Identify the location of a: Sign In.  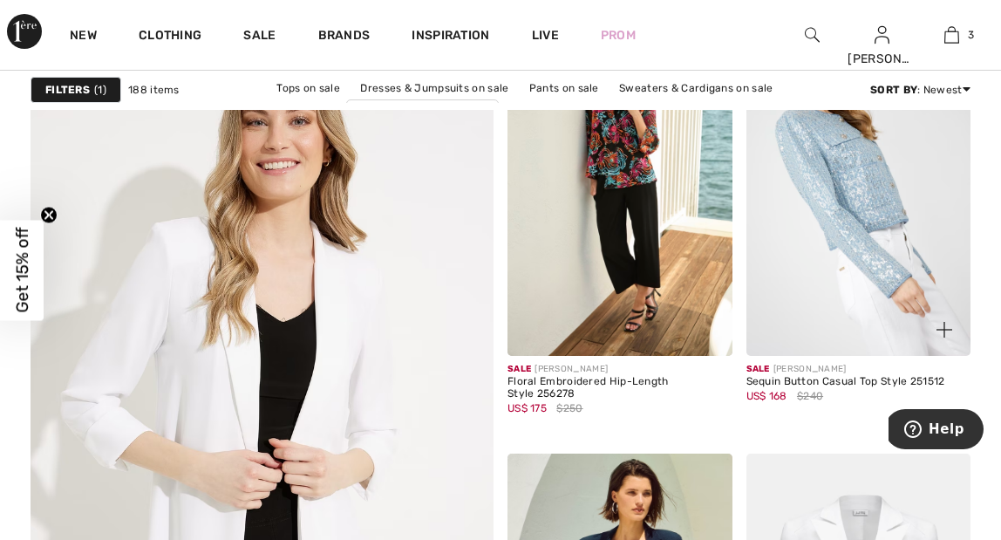
(882, 34).